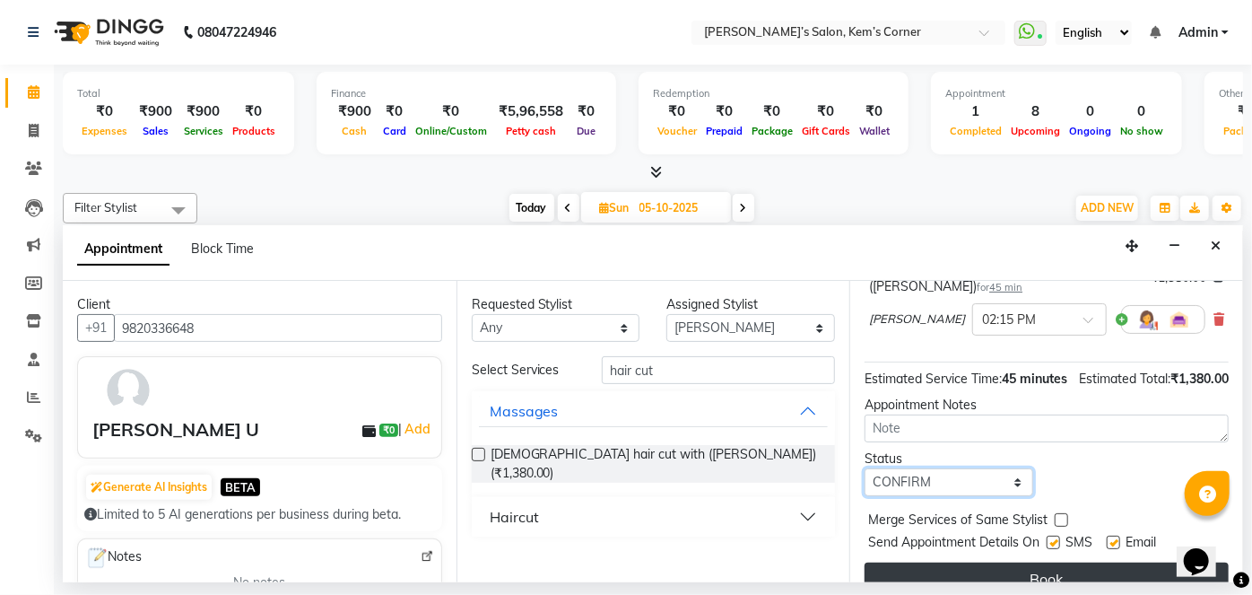  I want to click on span: Estimated Total:, so click(1125, 378).